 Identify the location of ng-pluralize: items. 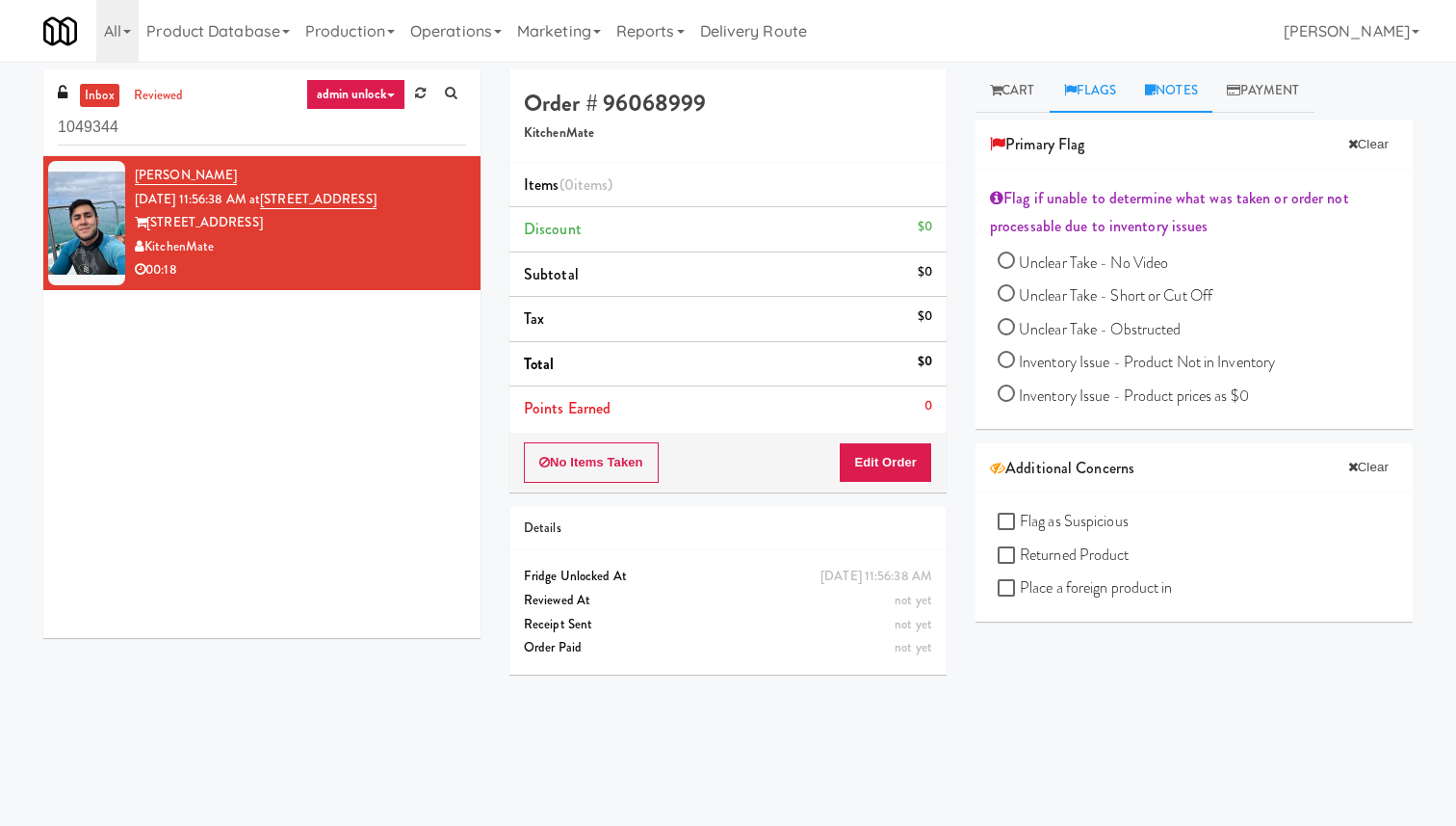
(592, 184).